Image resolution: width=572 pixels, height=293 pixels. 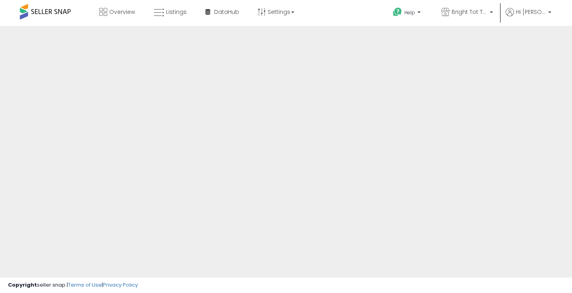 What do you see at coordinates (226, 12) in the screenshot?
I see `span: DataHub` at bounding box center [226, 12].